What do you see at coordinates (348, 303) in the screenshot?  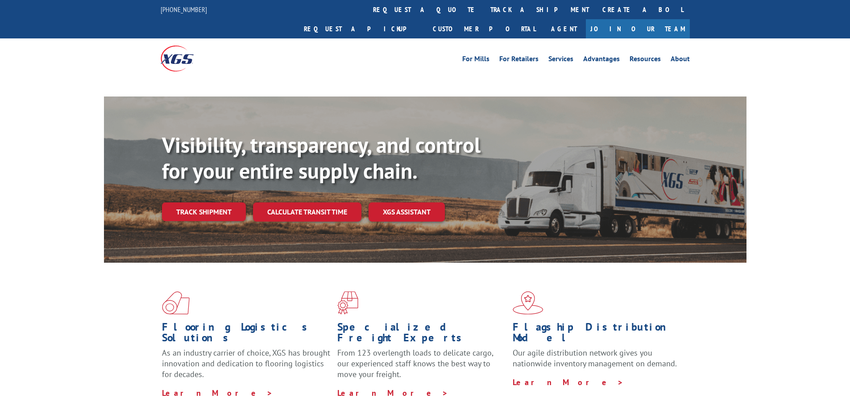 I see `img: xgs-icon-focused-on-flooring-red` at bounding box center [348, 303].